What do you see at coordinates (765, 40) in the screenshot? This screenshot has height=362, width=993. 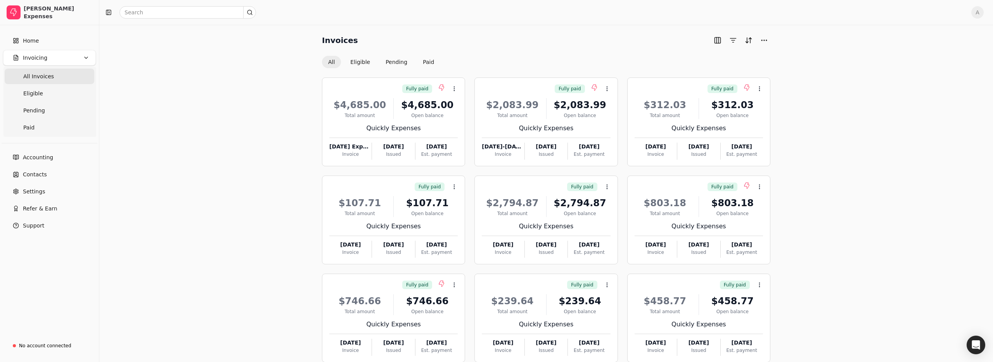 I see `button: More` at bounding box center [765, 40].